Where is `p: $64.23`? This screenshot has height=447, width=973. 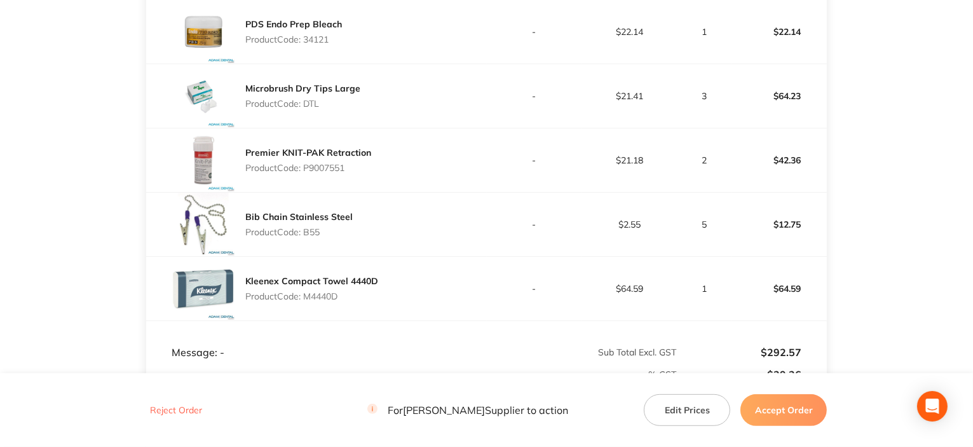
p: $64.23 is located at coordinates (779, 96).